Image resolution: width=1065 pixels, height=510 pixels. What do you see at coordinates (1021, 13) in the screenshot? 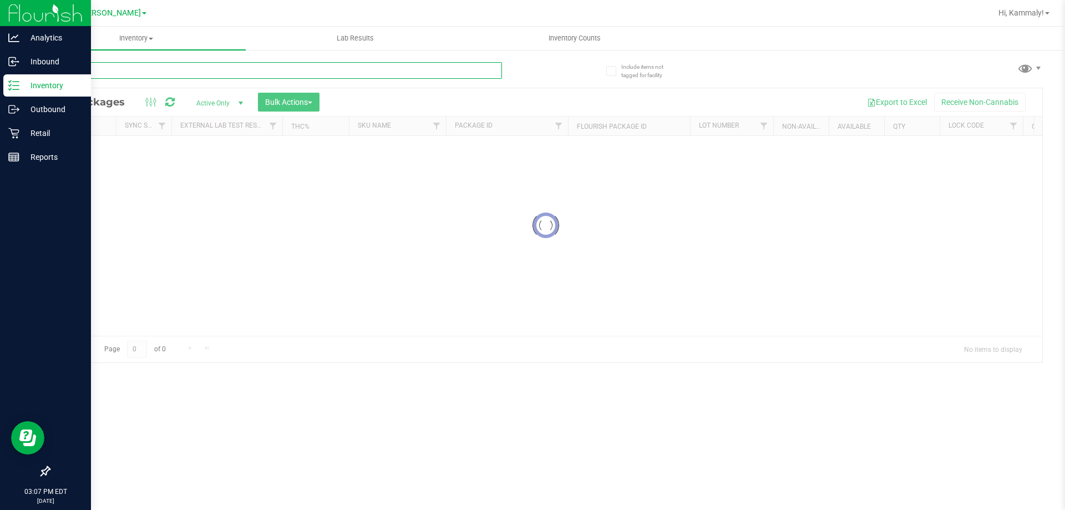
I see `span: Hi, Kammaly!` at bounding box center [1021, 13].